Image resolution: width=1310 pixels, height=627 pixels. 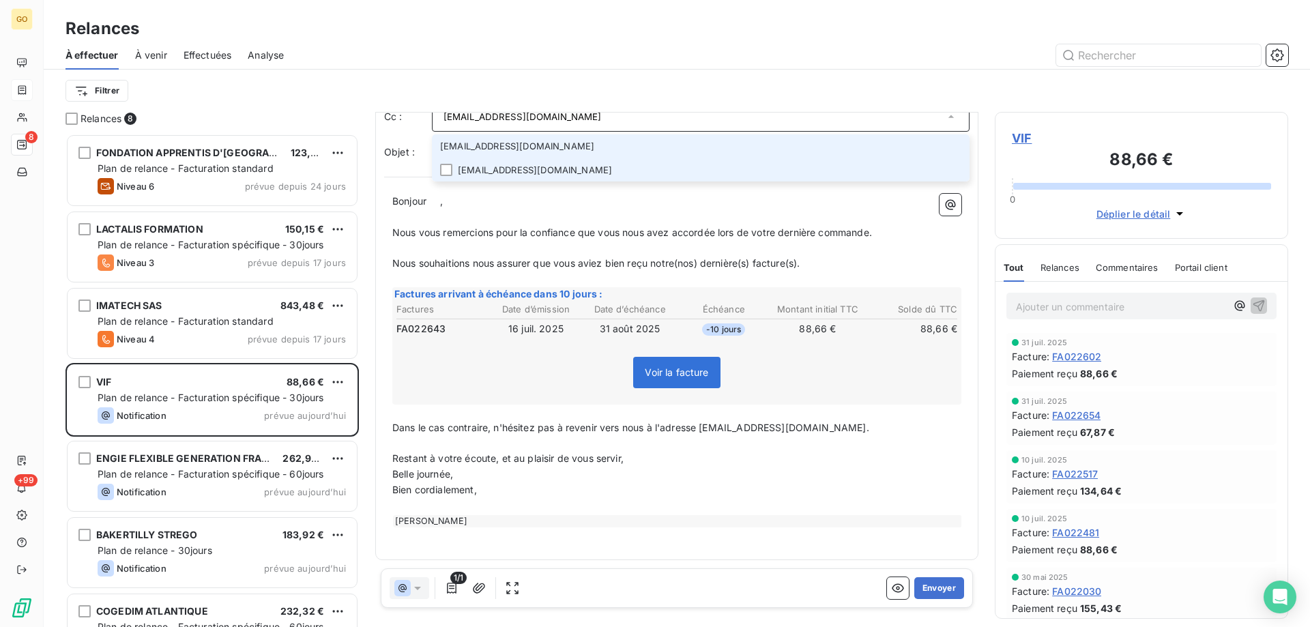 What do you see at coordinates (1097, 432) in the screenshot?
I see `span: 67,87 €` at bounding box center [1097, 432].